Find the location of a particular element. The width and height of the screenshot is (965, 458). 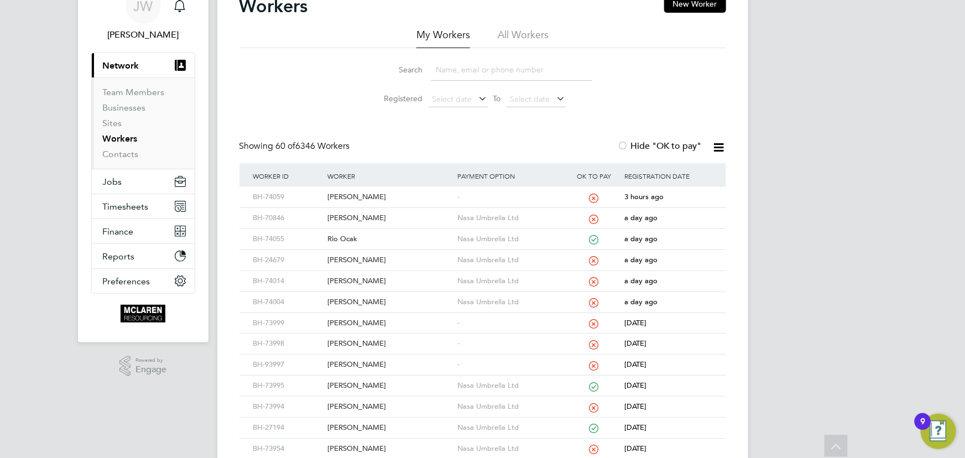

button: Open Resource Center, 9 new notifications is located at coordinates (939, 432).